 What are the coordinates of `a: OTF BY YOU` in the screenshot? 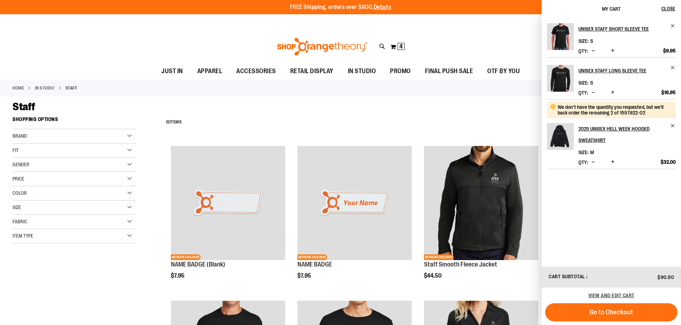 It's located at (503, 71).